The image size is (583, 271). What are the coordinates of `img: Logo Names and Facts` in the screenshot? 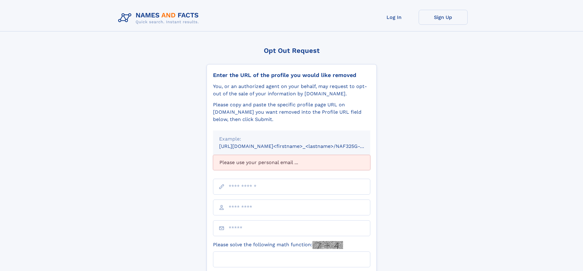 It's located at (160, 18).